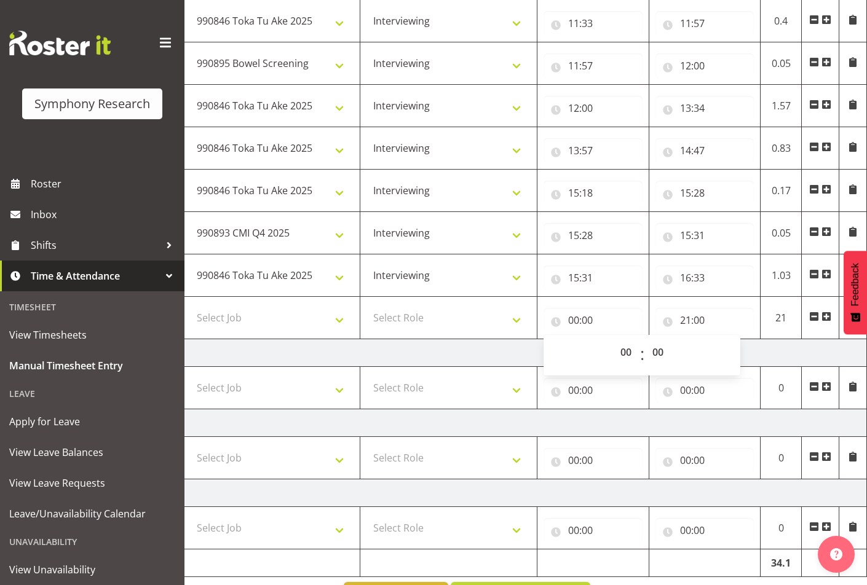 The height and width of the screenshot is (585, 867). What do you see at coordinates (92, 307) in the screenshot?
I see `div: Timesheet` at bounding box center [92, 307].